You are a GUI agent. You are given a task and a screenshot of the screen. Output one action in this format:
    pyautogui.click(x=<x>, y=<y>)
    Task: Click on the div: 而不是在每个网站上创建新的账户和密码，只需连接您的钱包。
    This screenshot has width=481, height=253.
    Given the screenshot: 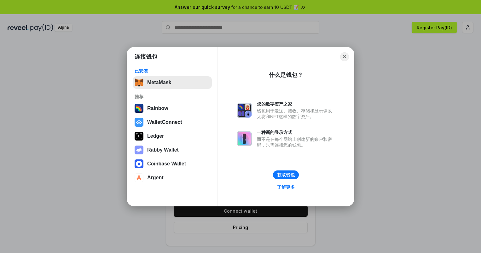 What is the action you would take?
    pyautogui.click(x=296, y=142)
    